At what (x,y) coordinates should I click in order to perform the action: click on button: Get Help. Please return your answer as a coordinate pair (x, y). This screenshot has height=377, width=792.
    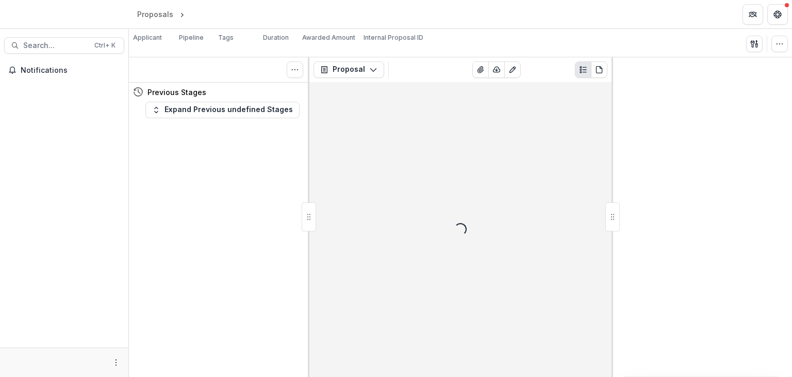
    Looking at the image, I should click on (778, 14).